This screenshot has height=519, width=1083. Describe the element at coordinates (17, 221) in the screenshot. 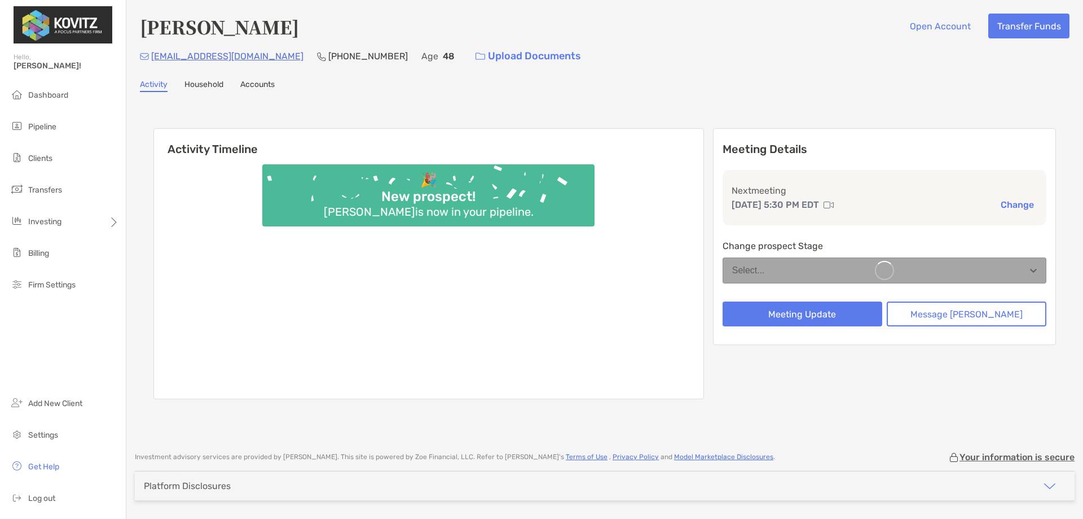

I see `img: investing icon` at that location.